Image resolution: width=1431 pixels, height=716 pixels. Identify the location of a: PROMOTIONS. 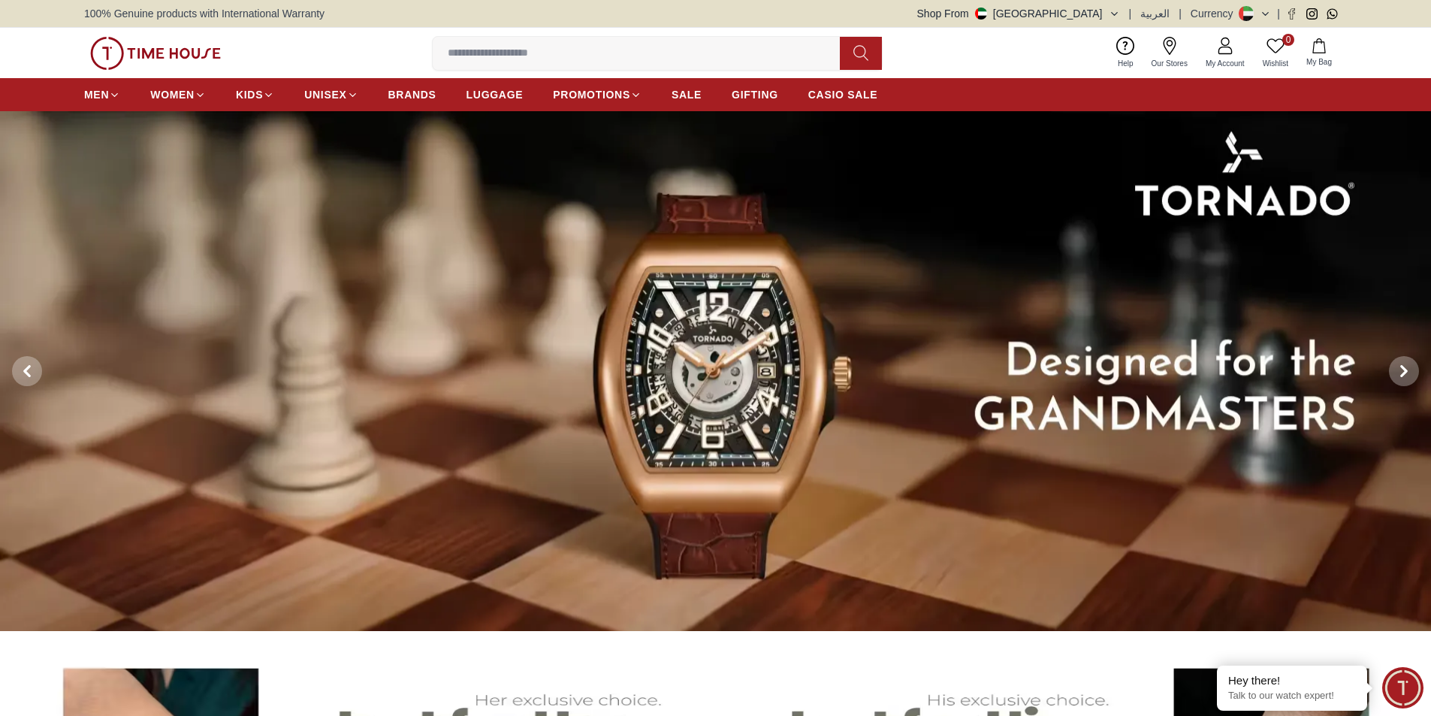
(597, 95).